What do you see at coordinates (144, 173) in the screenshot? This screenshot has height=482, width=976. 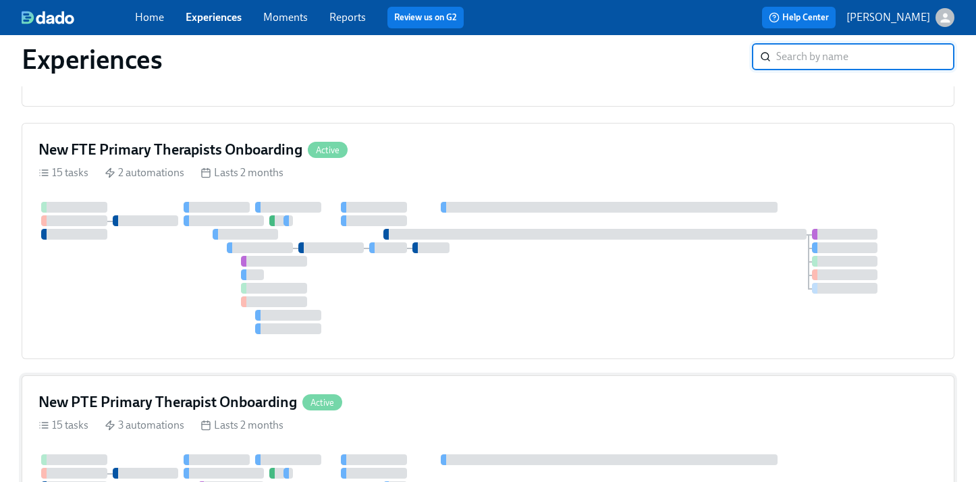 I see `div: 2 automations` at bounding box center [144, 173].